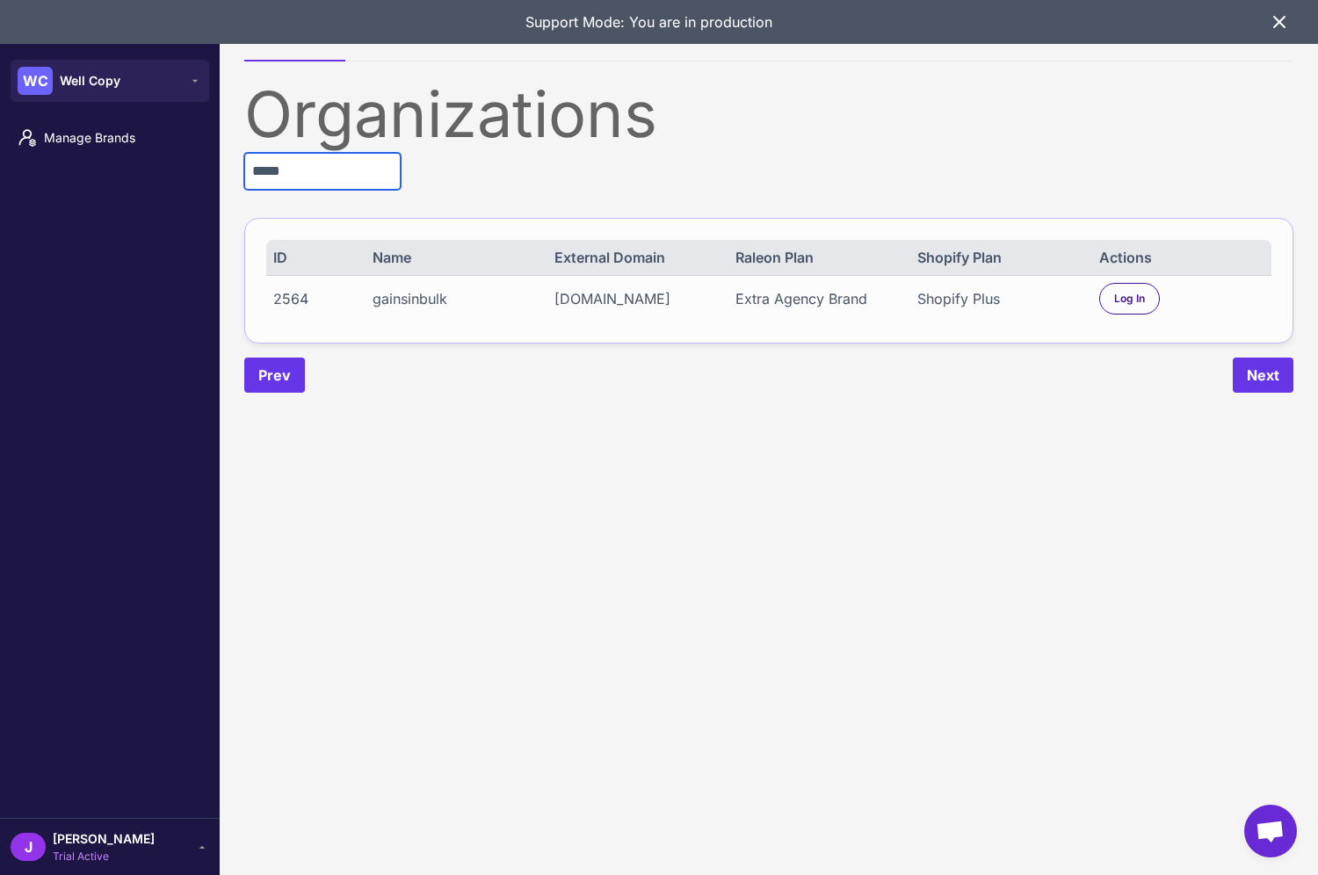  I want to click on div: ID, so click(315, 257).